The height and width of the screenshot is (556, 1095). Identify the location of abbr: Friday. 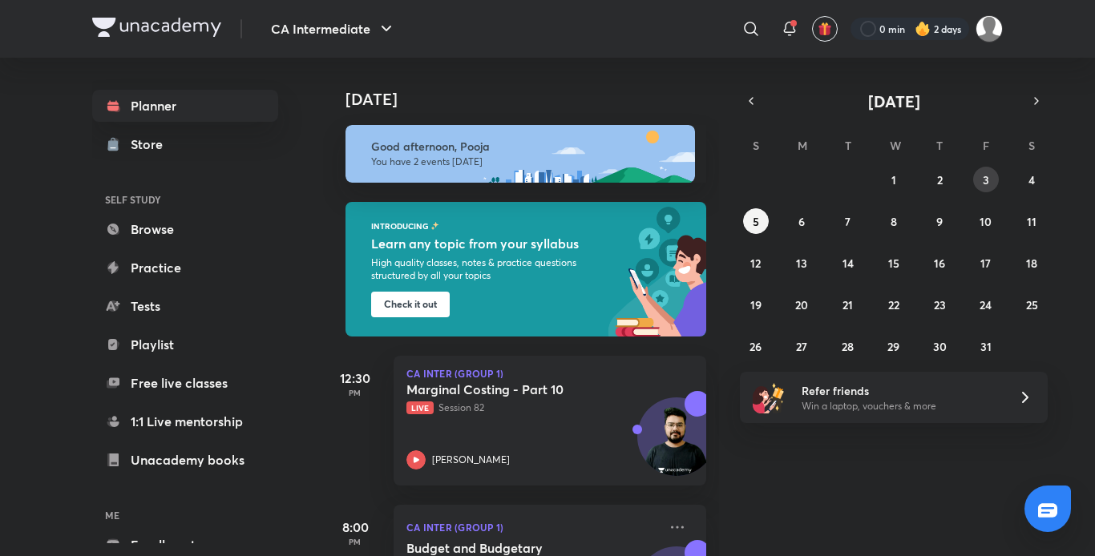
(986, 145).